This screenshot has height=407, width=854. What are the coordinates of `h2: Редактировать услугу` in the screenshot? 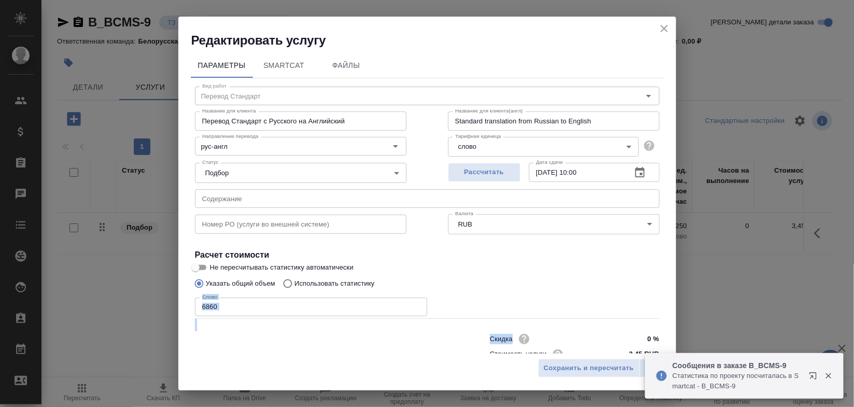 It's located at (433, 40).